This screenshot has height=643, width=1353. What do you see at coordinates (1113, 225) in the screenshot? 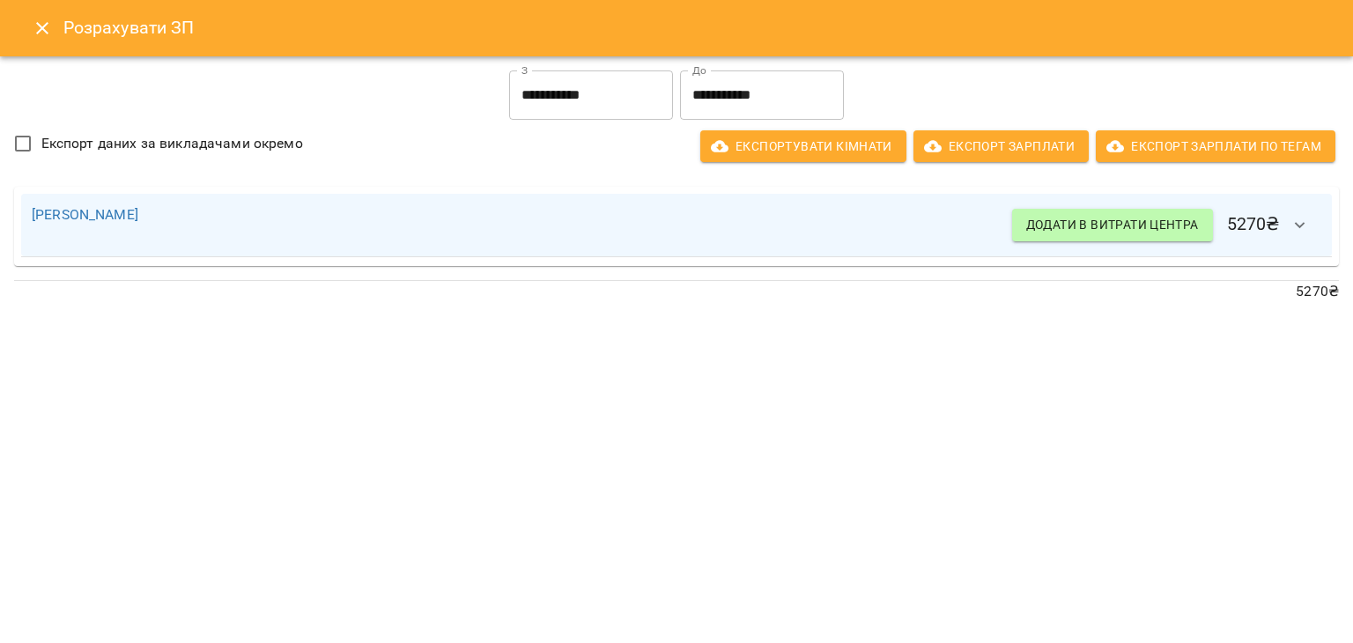
I see `span: Додати в витрати центра` at bounding box center [1113, 225].